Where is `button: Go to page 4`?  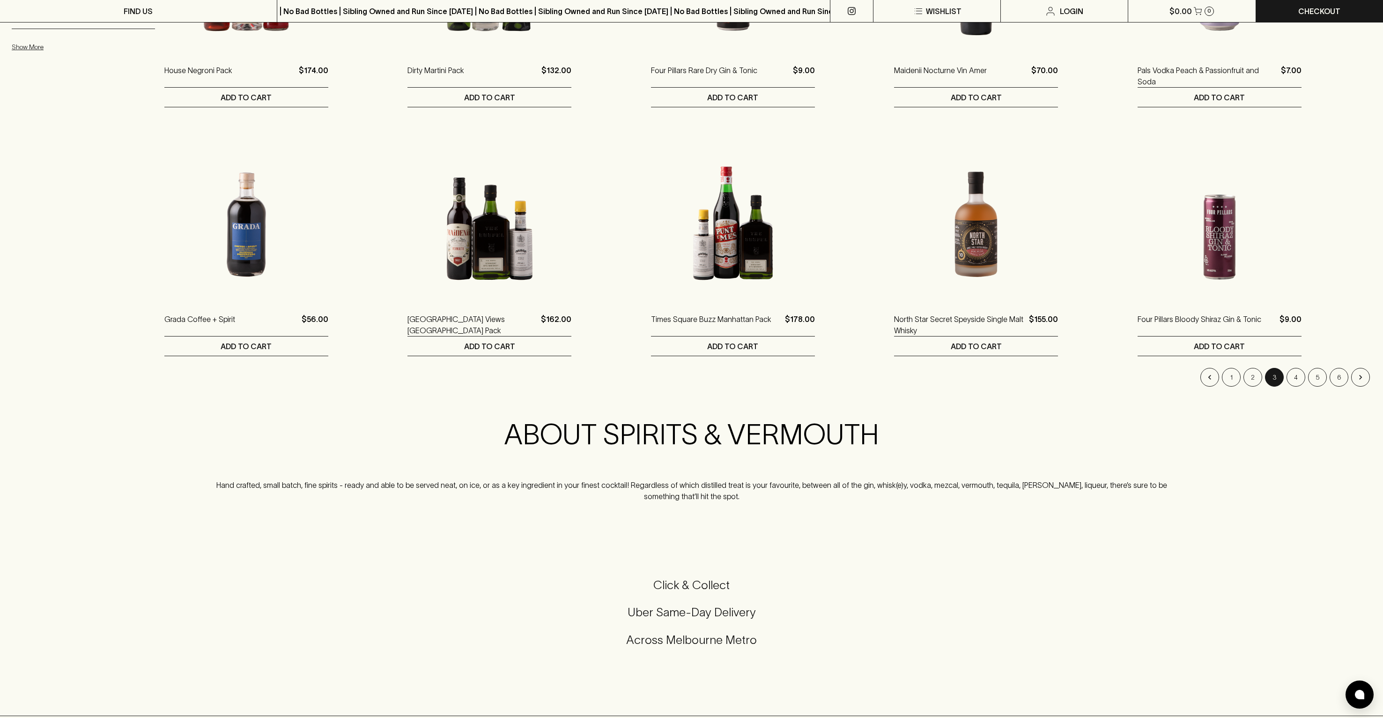
button: Go to page 4 is located at coordinates (1296, 377).